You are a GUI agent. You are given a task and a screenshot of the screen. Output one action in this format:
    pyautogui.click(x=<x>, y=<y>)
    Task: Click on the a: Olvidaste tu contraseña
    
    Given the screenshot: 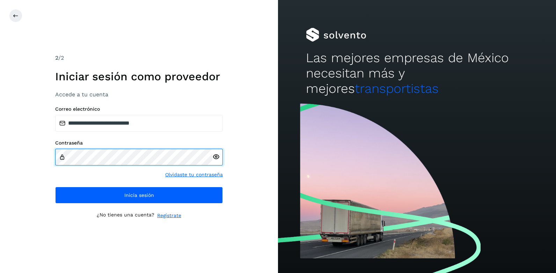 What is the action you would take?
    pyautogui.click(x=194, y=175)
    